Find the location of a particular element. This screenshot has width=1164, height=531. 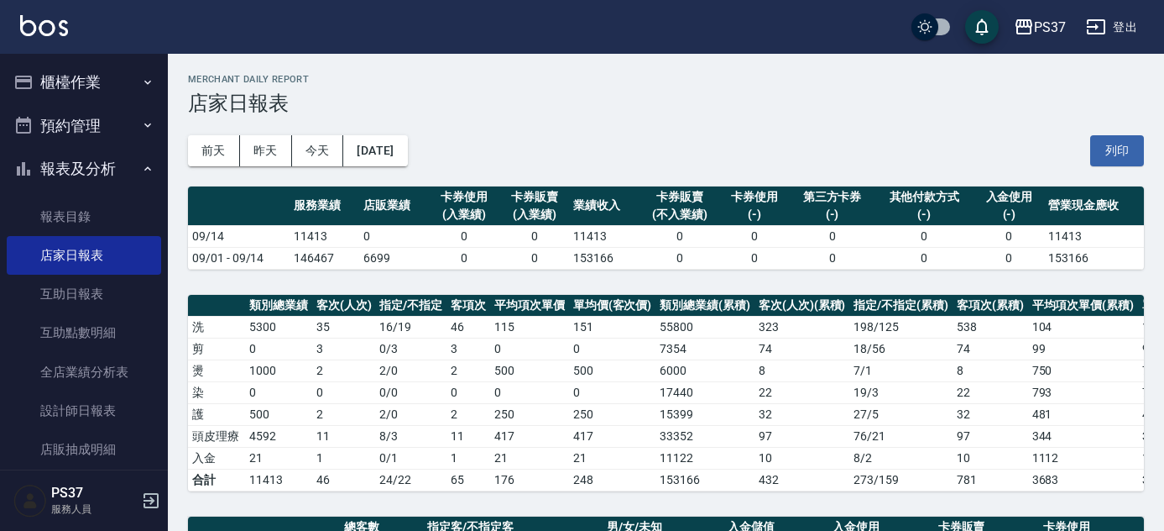

th: 業績收入 is located at coordinates (604, 206).